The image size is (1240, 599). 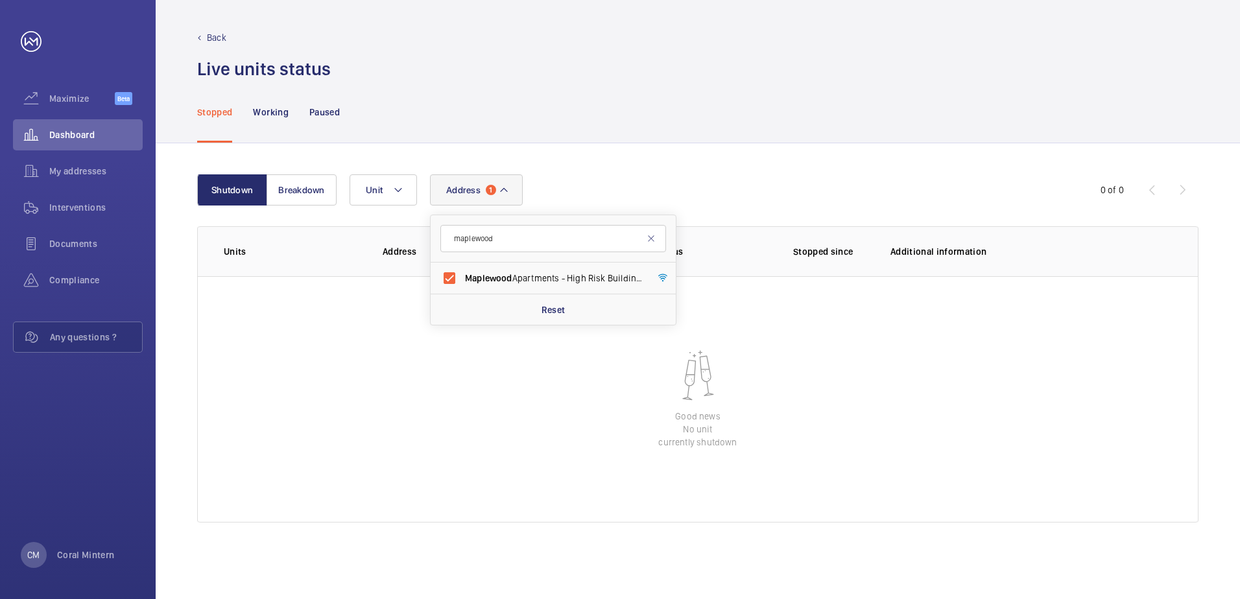 I want to click on div: 0 of 0, so click(x=1113, y=190).